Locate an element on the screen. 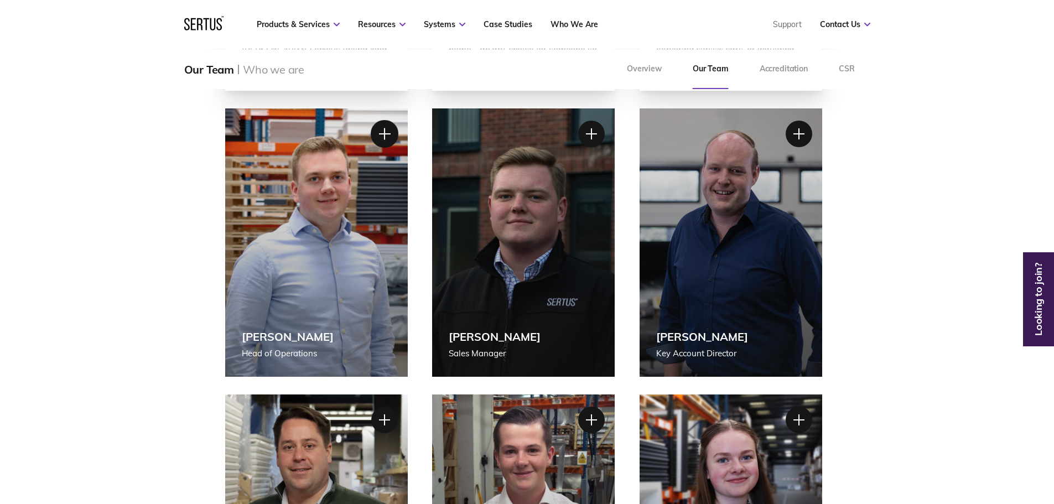  a: Systems is located at coordinates (444, 24).